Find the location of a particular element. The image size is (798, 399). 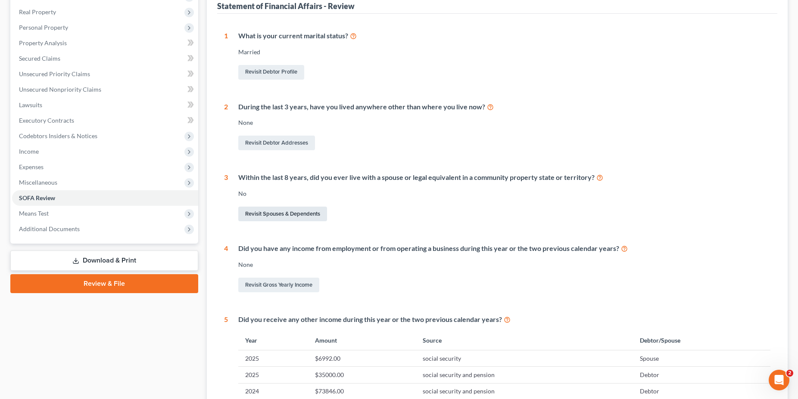

div: Within the last 8 years, did you ever live with a spouse or legal equivalent in a community prope... is located at coordinates (504, 177).